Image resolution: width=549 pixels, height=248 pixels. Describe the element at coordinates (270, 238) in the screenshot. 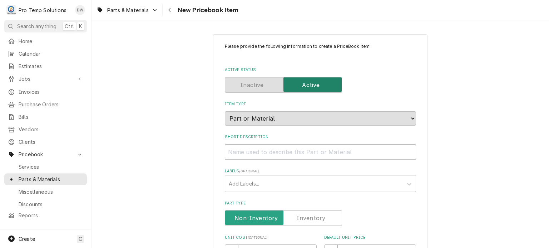

I see `label: Unit Cost` at that location.